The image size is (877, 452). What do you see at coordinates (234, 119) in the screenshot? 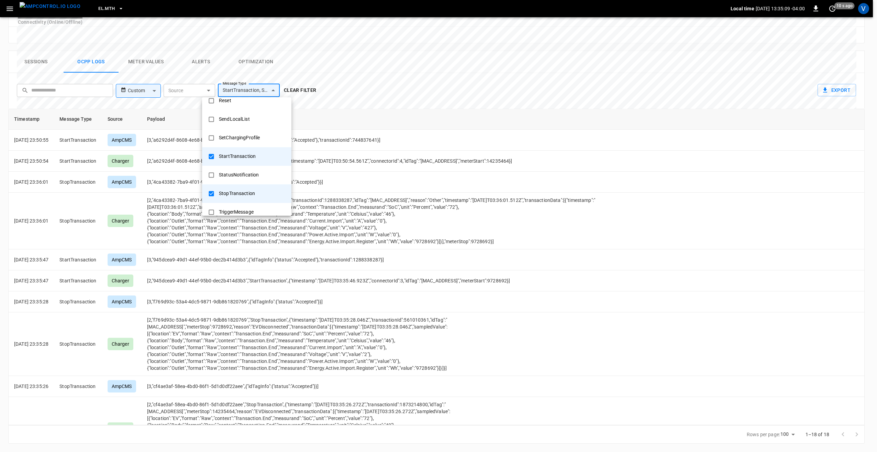
I see `div: SendLocalList` at bounding box center [234, 119].